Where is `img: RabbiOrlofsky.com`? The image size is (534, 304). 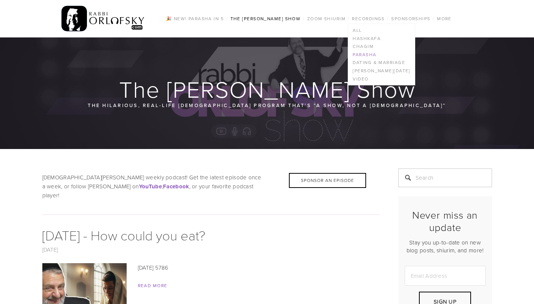 img: RabbiOrlofsky.com is located at coordinates (103, 19).